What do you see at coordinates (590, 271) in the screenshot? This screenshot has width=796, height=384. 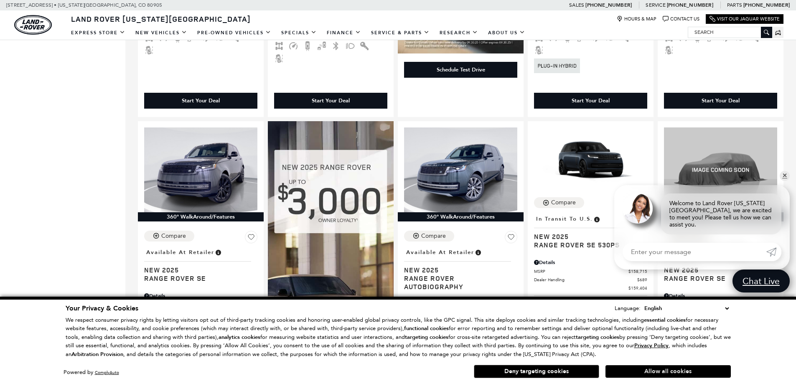 I see `a: MSRP $158,715` at bounding box center [590, 271].